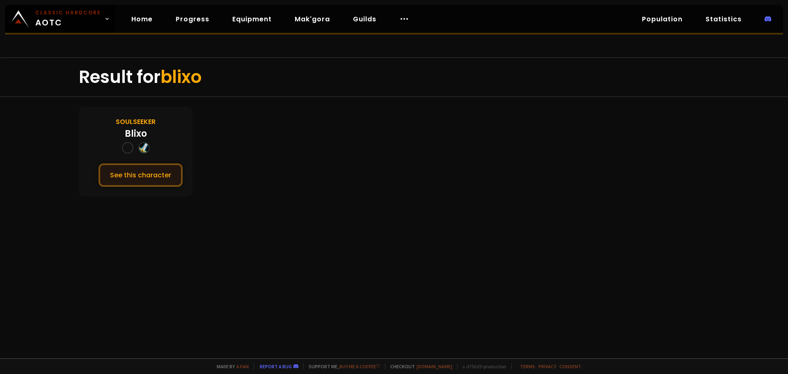  I want to click on span: v. d752d5 - production, so click(482, 366).